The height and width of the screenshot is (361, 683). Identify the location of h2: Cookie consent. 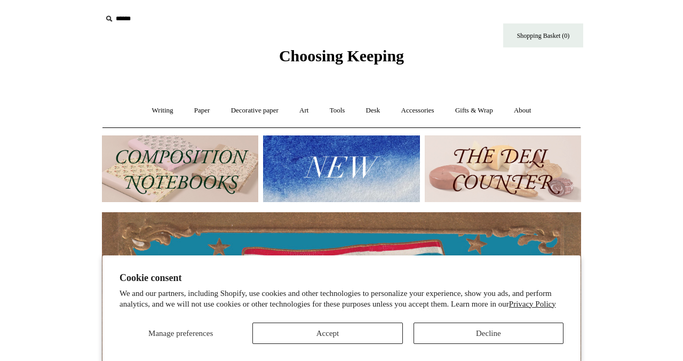
(341, 278).